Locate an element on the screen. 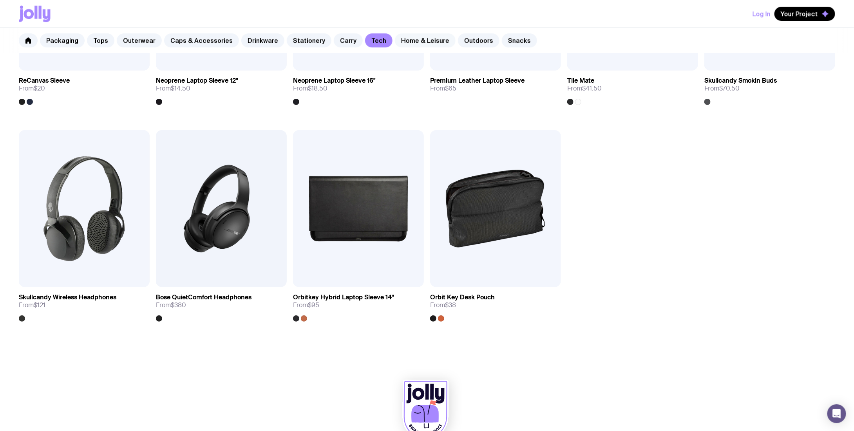  a: Skullcandy Wireless HeadphonesFrom$121 is located at coordinates (84, 305).